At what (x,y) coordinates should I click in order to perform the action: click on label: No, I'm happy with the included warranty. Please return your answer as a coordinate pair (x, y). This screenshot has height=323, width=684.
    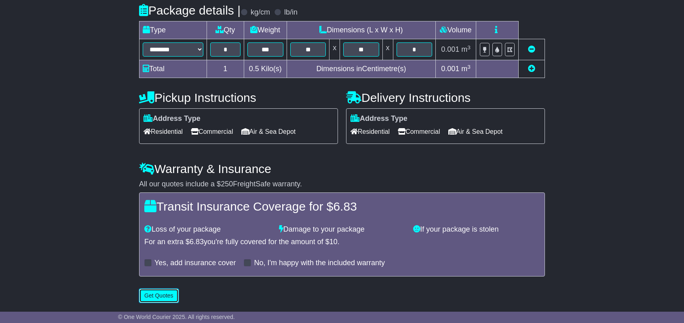
    Looking at the image, I should click on (319, 263).